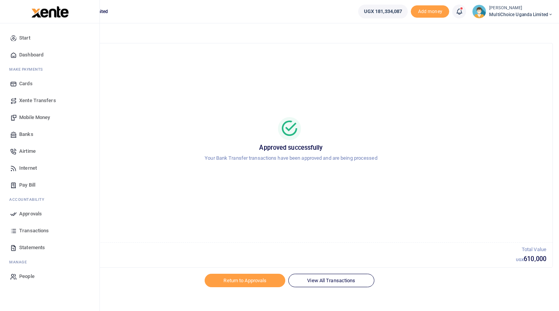  Describe the element at coordinates (50, 101) in the screenshot. I see `a: Xente Transfers` at that location.